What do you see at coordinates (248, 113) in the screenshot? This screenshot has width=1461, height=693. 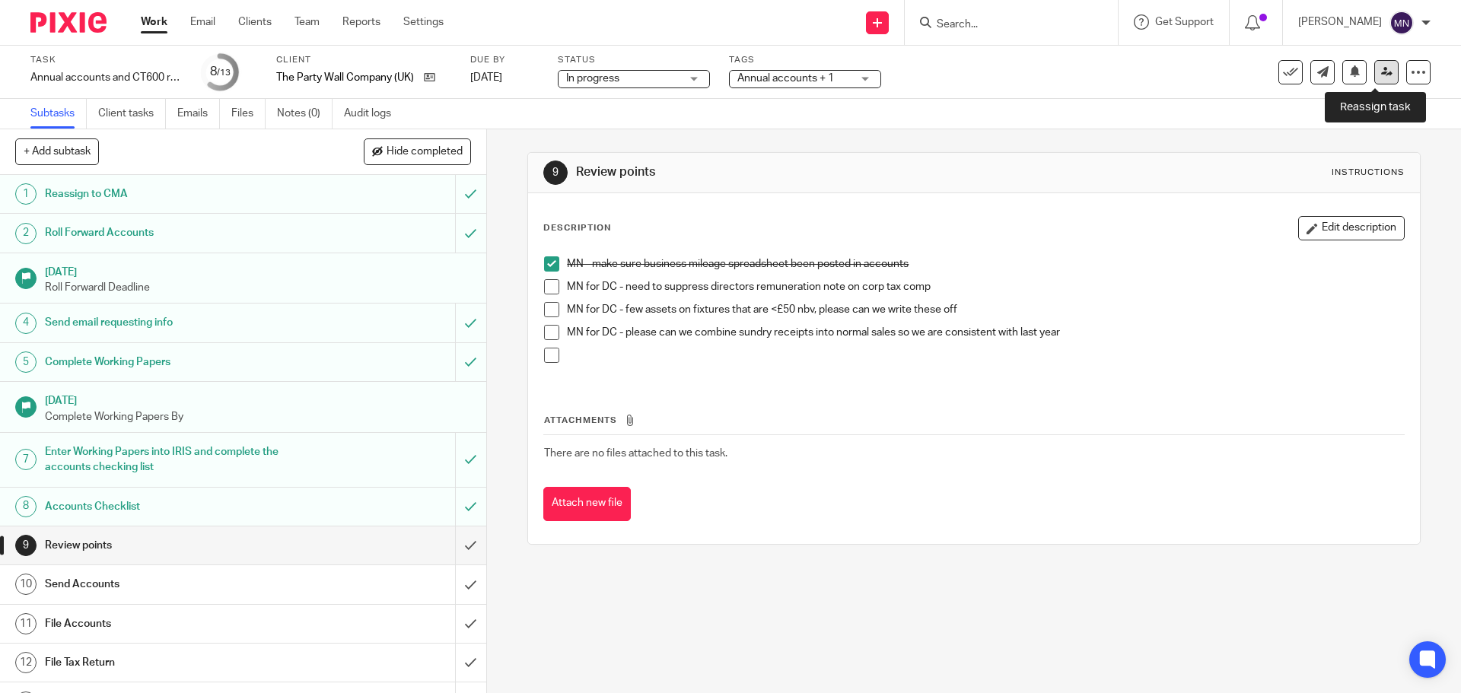 I see `a: Files` at bounding box center [248, 113].